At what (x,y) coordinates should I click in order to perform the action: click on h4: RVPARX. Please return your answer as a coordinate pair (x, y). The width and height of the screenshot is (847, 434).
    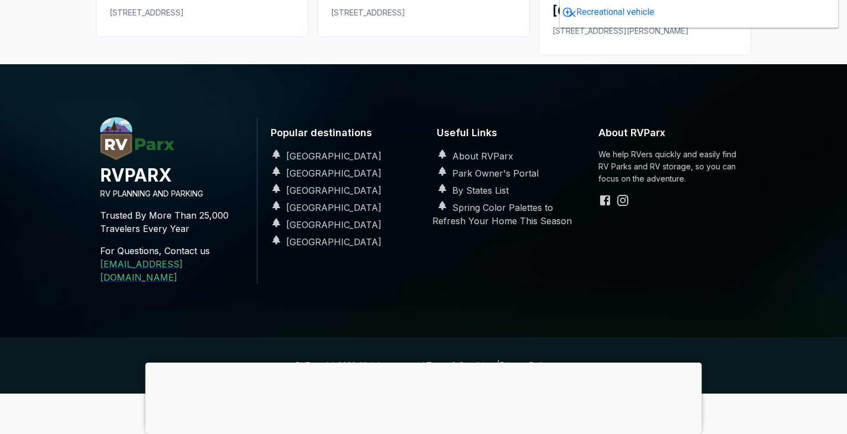
    Looking at the image, I should click on (174, 176).